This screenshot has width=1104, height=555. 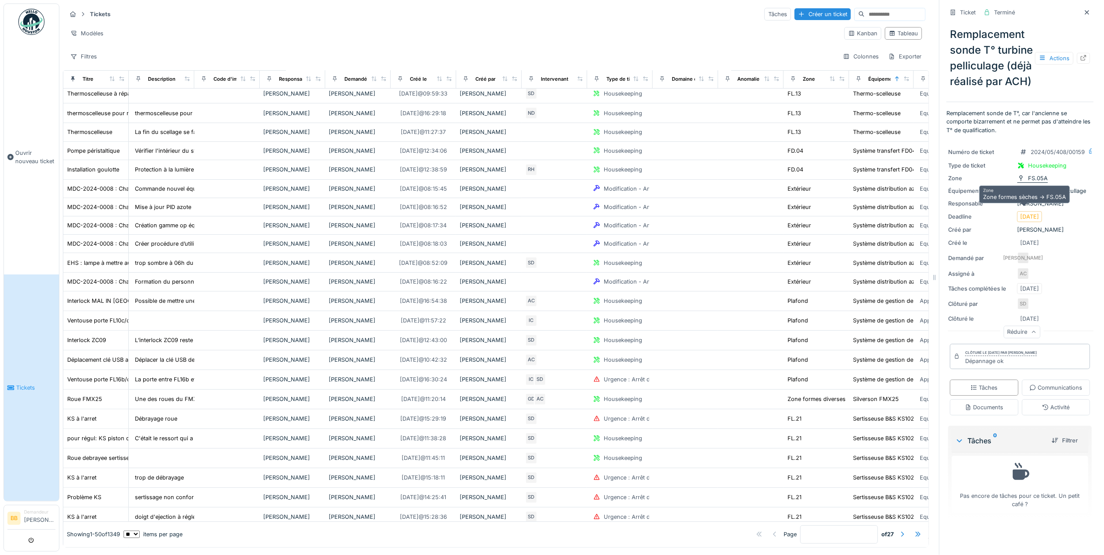 I want to click on div: AC, so click(x=531, y=360).